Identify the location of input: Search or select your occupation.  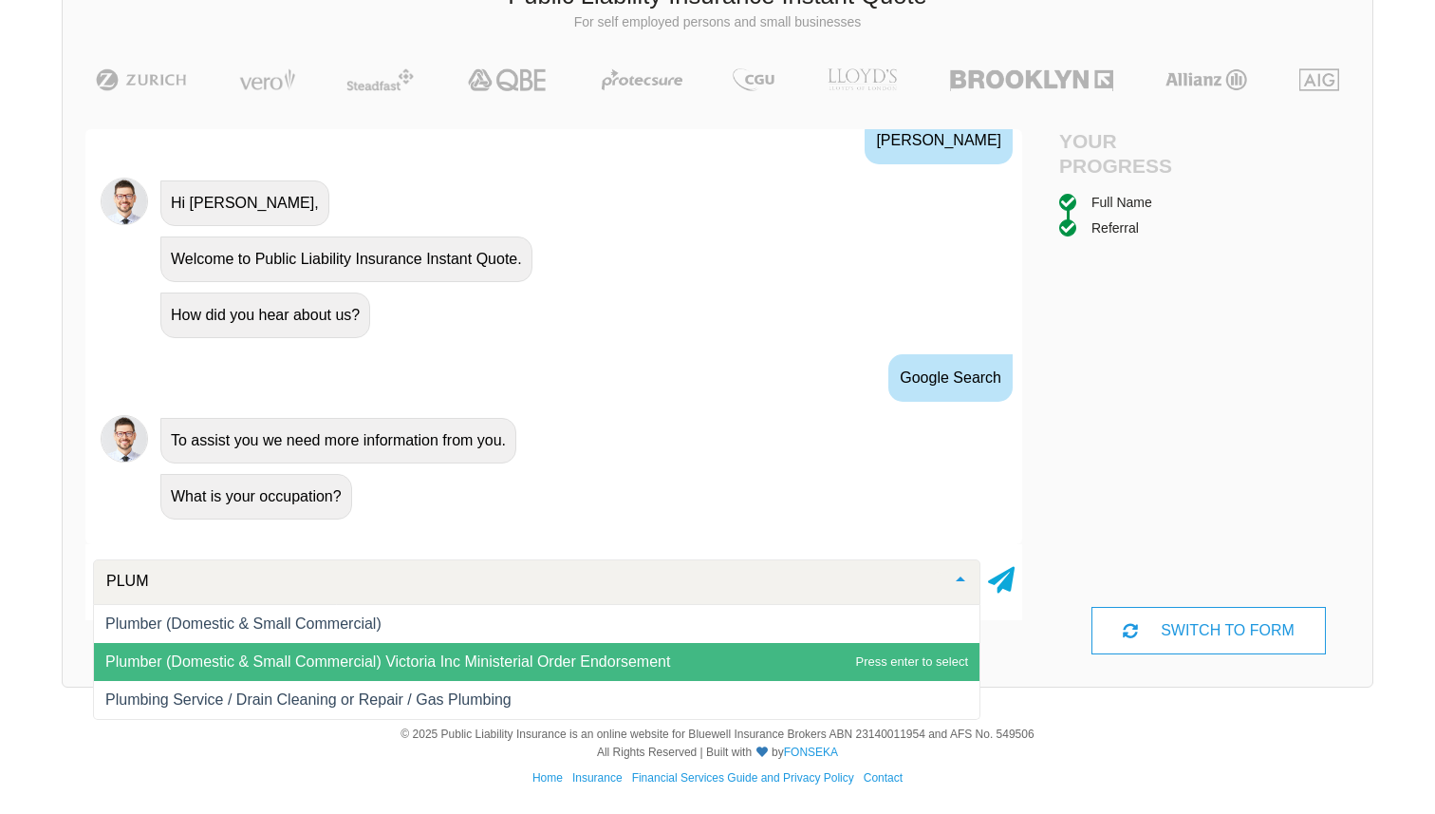
(521, 581).